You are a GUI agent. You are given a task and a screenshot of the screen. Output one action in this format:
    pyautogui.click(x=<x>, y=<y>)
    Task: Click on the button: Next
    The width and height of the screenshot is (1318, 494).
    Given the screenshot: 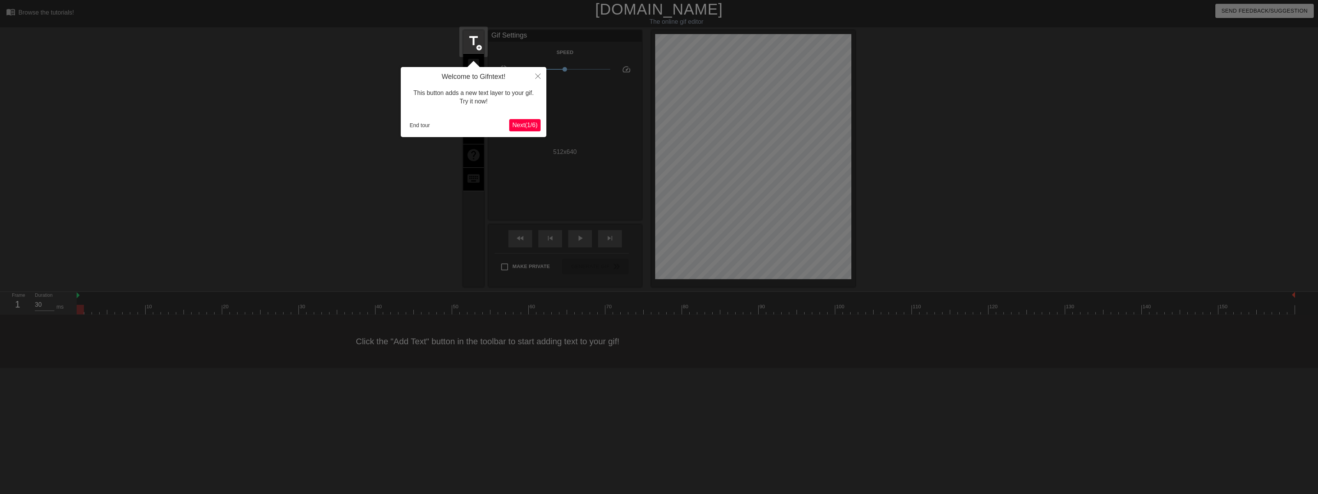 What is the action you would take?
    pyautogui.click(x=525, y=125)
    